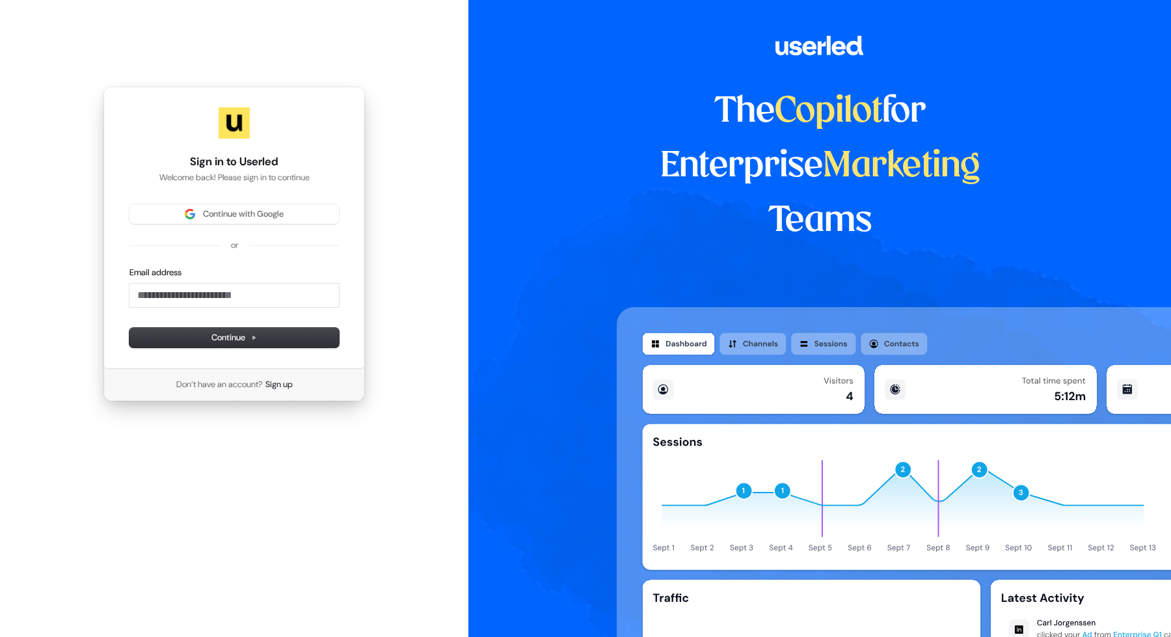 This screenshot has width=1171, height=637. I want to click on img: Userled, so click(234, 123).